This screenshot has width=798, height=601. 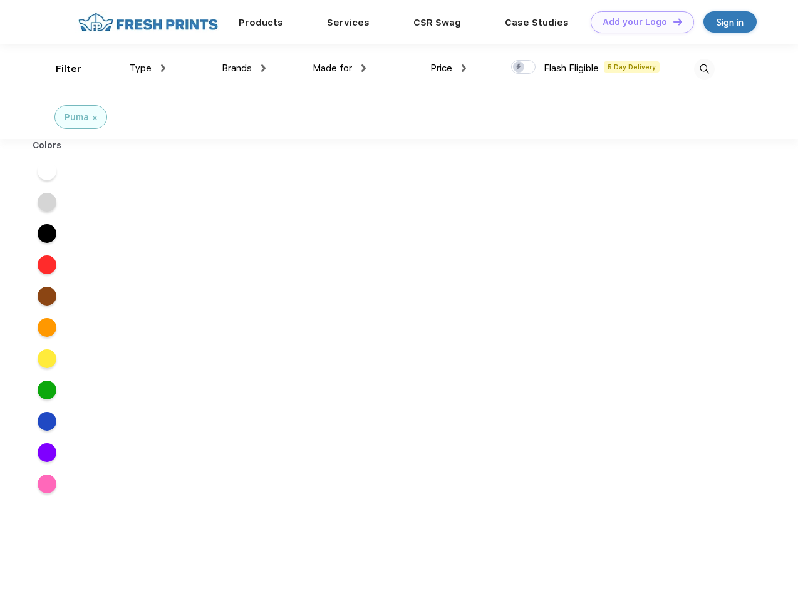 What do you see at coordinates (76, 117) in the screenshot?
I see `div: Puma` at bounding box center [76, 117].